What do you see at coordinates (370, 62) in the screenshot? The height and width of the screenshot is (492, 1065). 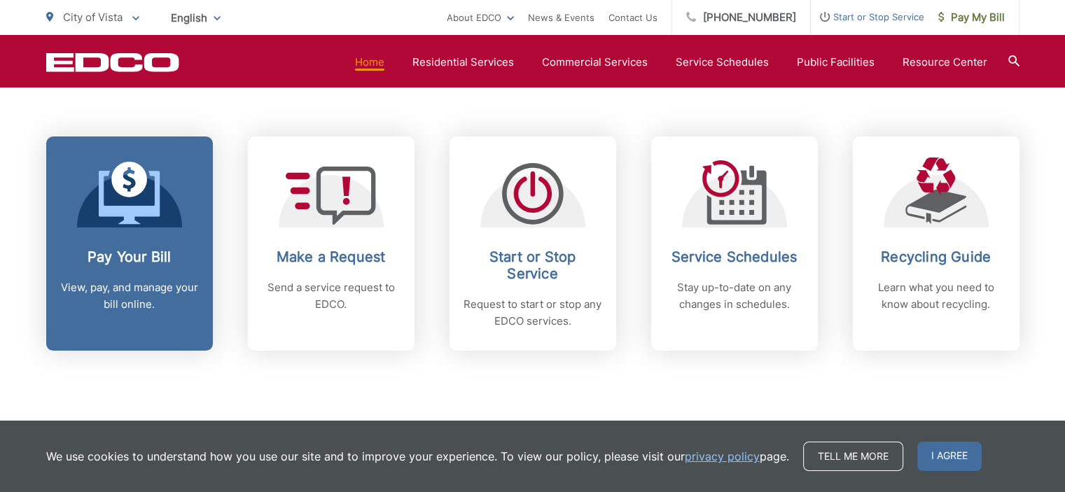 I see `a: Home` at bounding box center [370, 62].